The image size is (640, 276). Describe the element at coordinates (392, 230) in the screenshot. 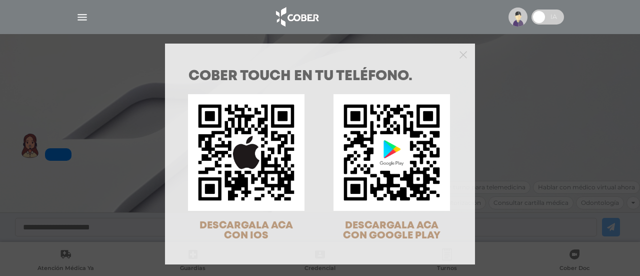

I see `span: DESCARGALA ACA CON GOOGLE PLAY` at that location.